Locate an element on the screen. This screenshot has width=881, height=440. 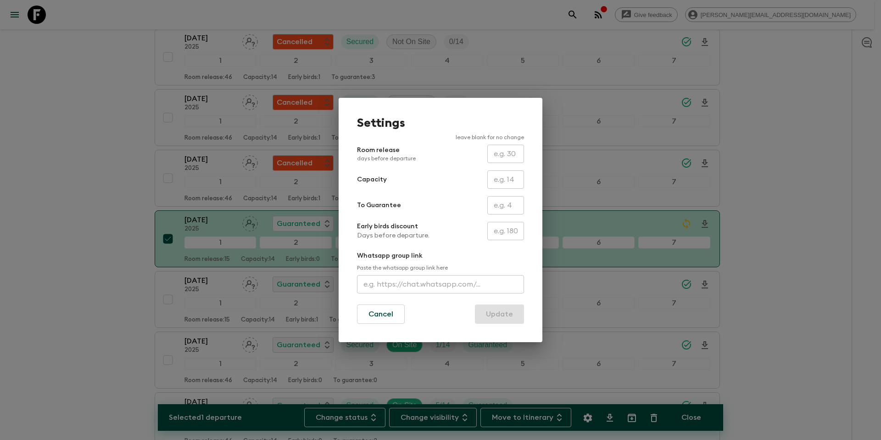
input: e.g. https://chat.whatsapp.com/... is located at coordinates (441, 284).